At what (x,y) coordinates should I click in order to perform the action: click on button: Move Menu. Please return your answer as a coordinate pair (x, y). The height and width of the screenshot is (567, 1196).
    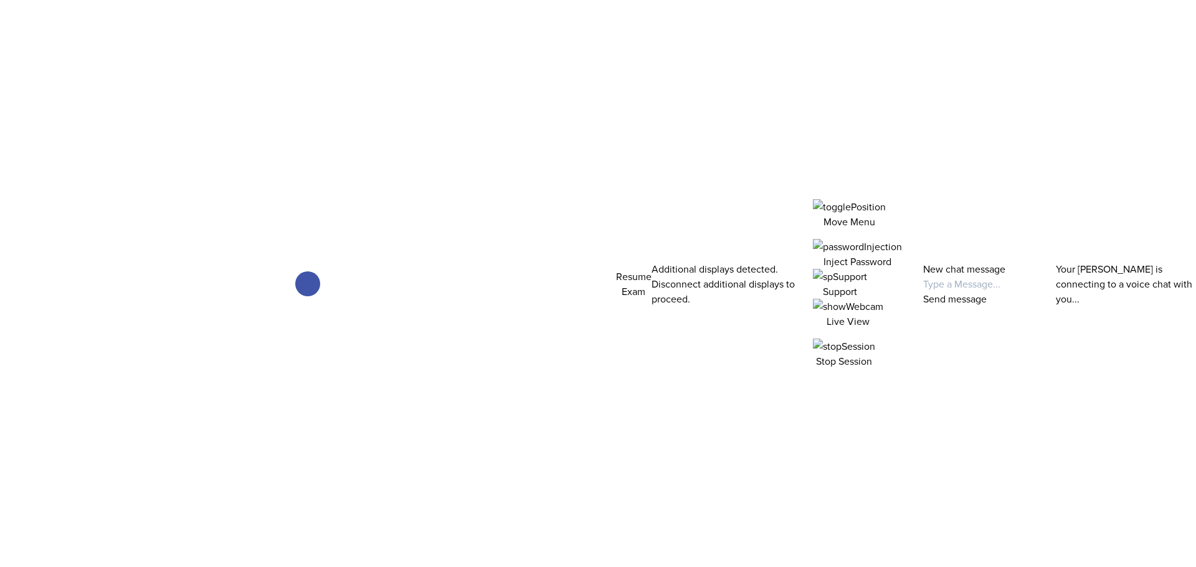
    Looking at the image, I should click on (849, 214).